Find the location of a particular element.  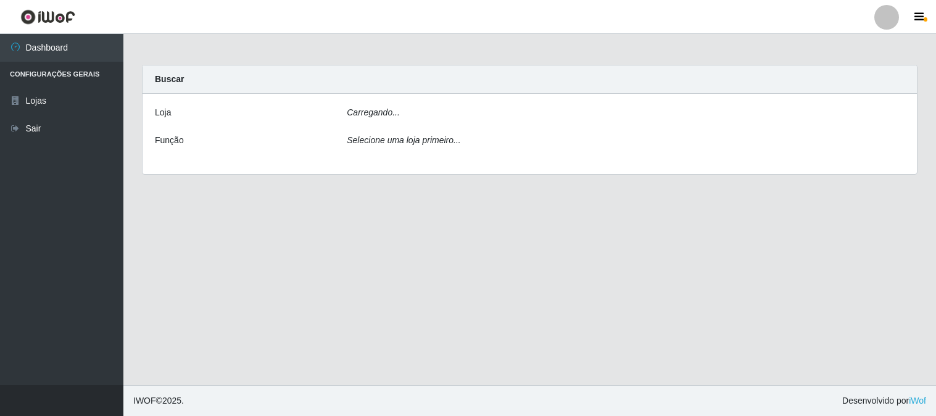

label: Loja is located at coordinates (163, 112).